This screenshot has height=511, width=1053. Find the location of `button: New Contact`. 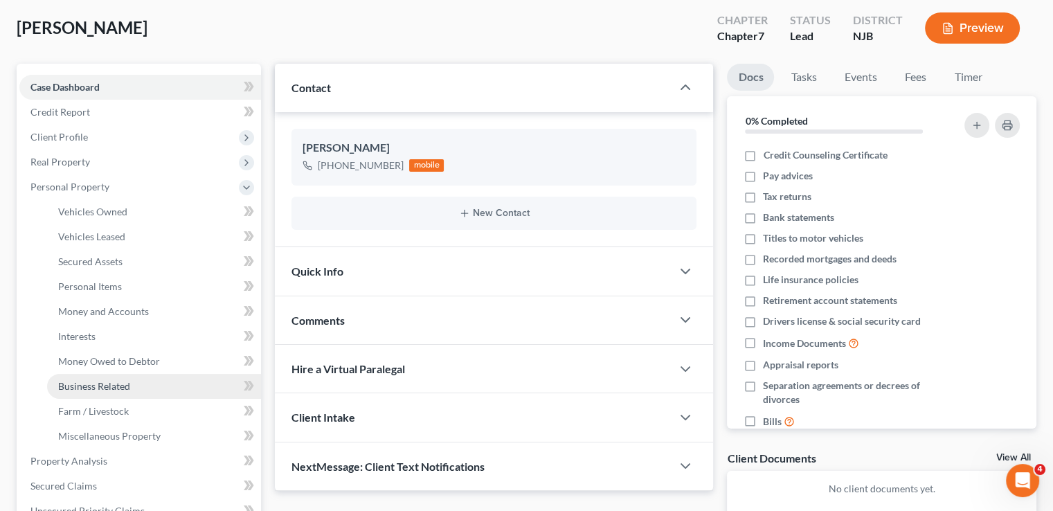

button: New Contact is located at coordinates (493, 213).